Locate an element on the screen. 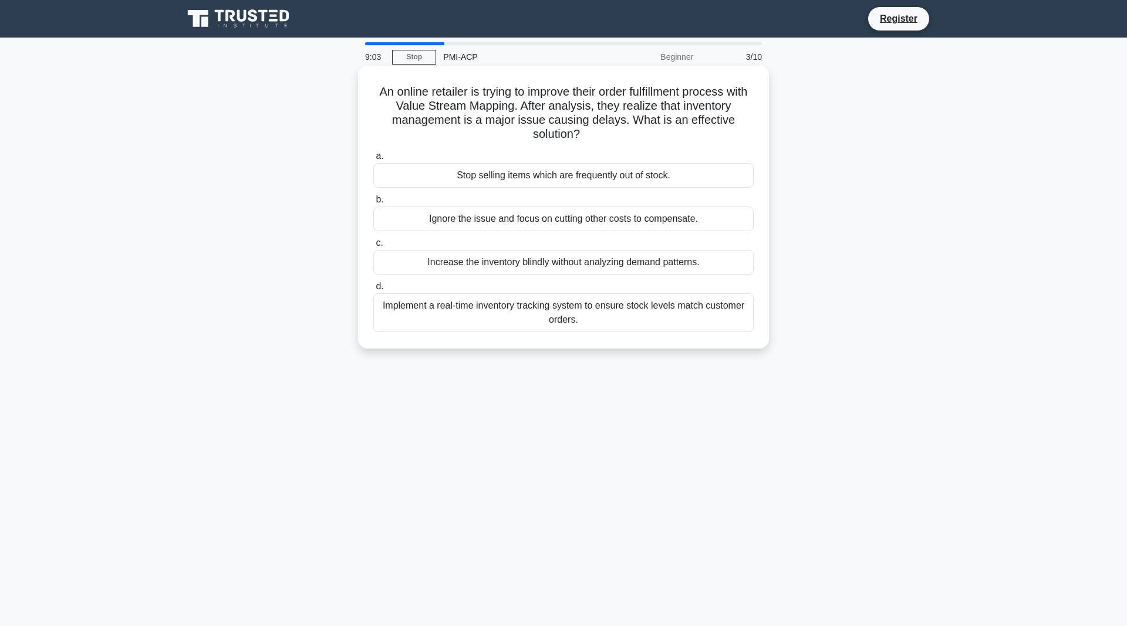 Image resolution: width=1127 pixels, height=626 pixels. span: b. is located at coordinates (379, 199).